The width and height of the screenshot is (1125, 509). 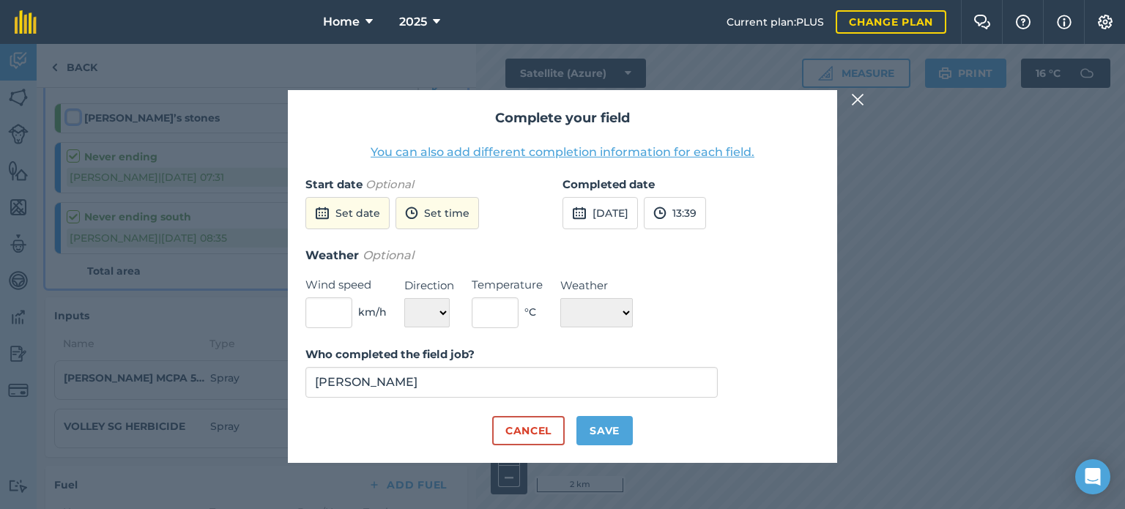 What do you see at coordinates (1065, 22) in the screenshot?
I see `img: svg+xml;base64,PHN2ZyB4bWxucz0iaHR0cDovL3d3dy53My5vcmcvMjAwMC9zdmciIHdpZHRoPSIxNyIgaGVpZ2h0PSIxNy...` at bounding box center [1065, 22].